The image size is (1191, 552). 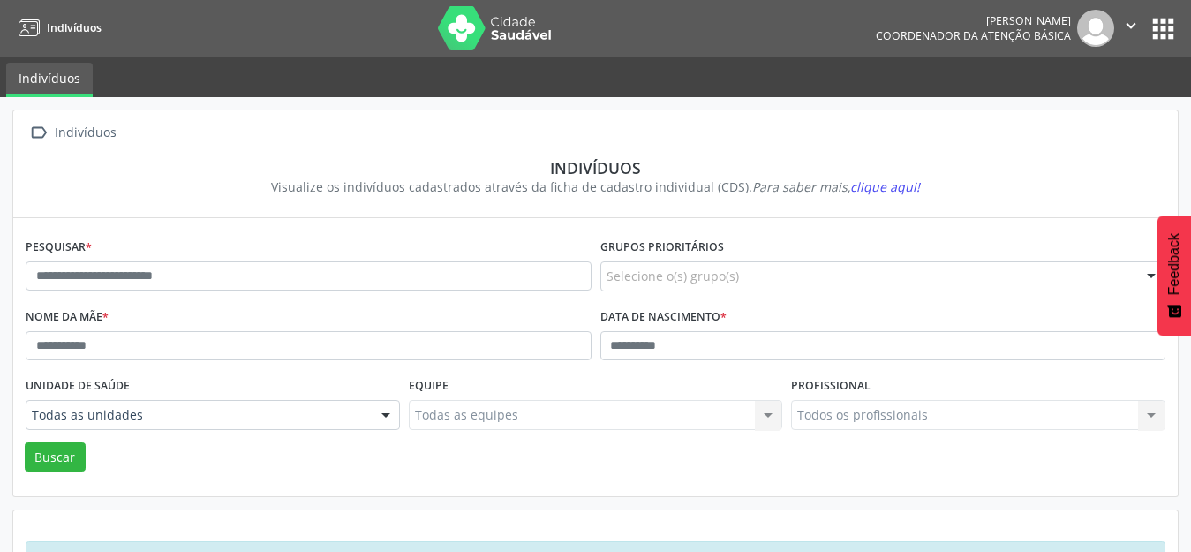 What do you see at coordinates (831, 386) in the screenshot?
I see `label: Profissional` at bounding box center [831, 386].